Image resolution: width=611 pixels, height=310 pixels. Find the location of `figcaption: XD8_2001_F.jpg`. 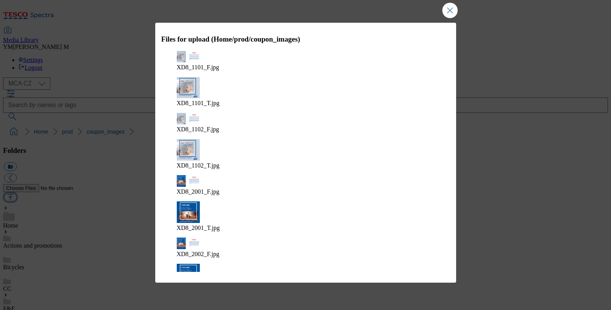

figcaption: XD8_2001_F.jpg is located at coordinates (306, 192).